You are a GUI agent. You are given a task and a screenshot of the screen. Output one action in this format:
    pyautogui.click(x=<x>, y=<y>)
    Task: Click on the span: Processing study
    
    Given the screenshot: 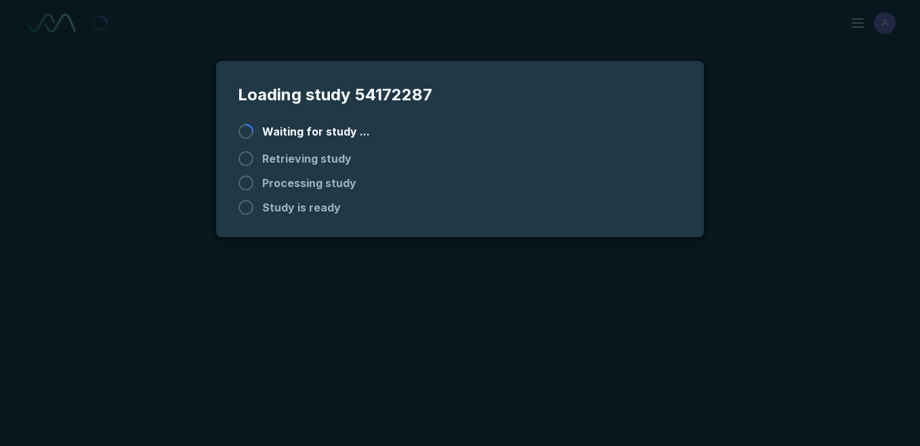 What is the action you would take?
    pyautogui.click(x=309, y=183)
    